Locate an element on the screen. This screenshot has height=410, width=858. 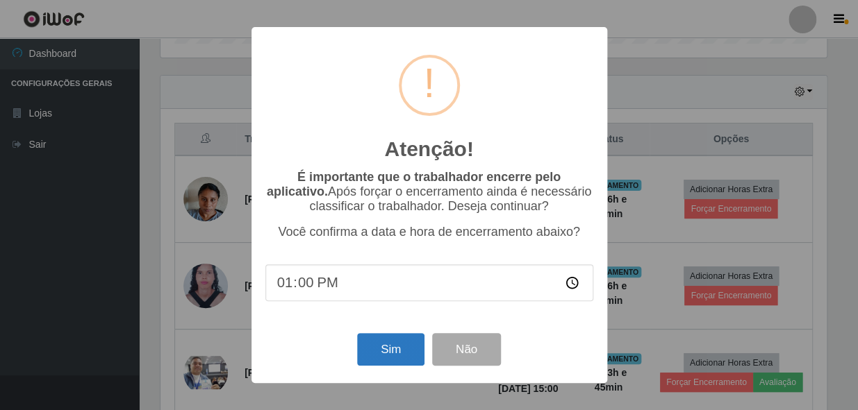
b: É importante que o trabalhador encerre pelo aplicativo. is located at coordinates (413, 184).